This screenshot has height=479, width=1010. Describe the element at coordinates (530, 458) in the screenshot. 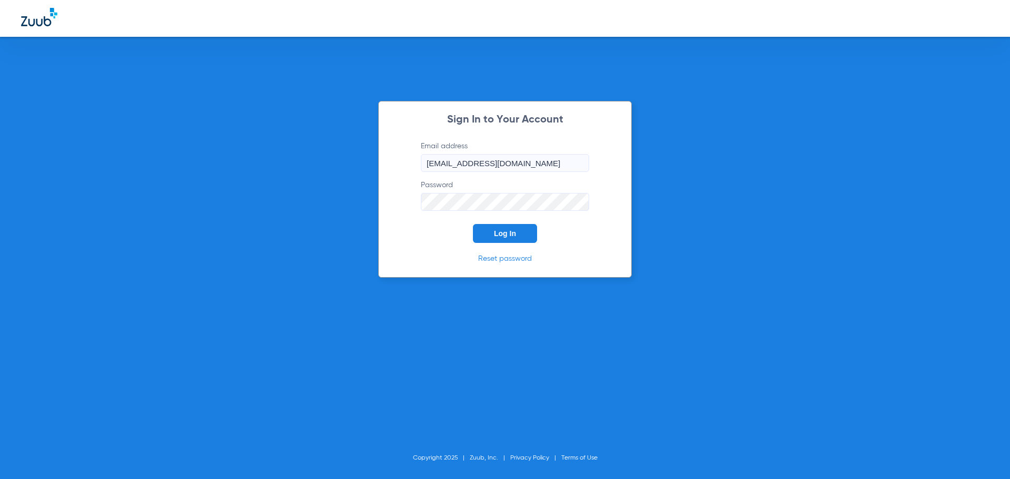

I see `a: Privacy Policy` at that location.